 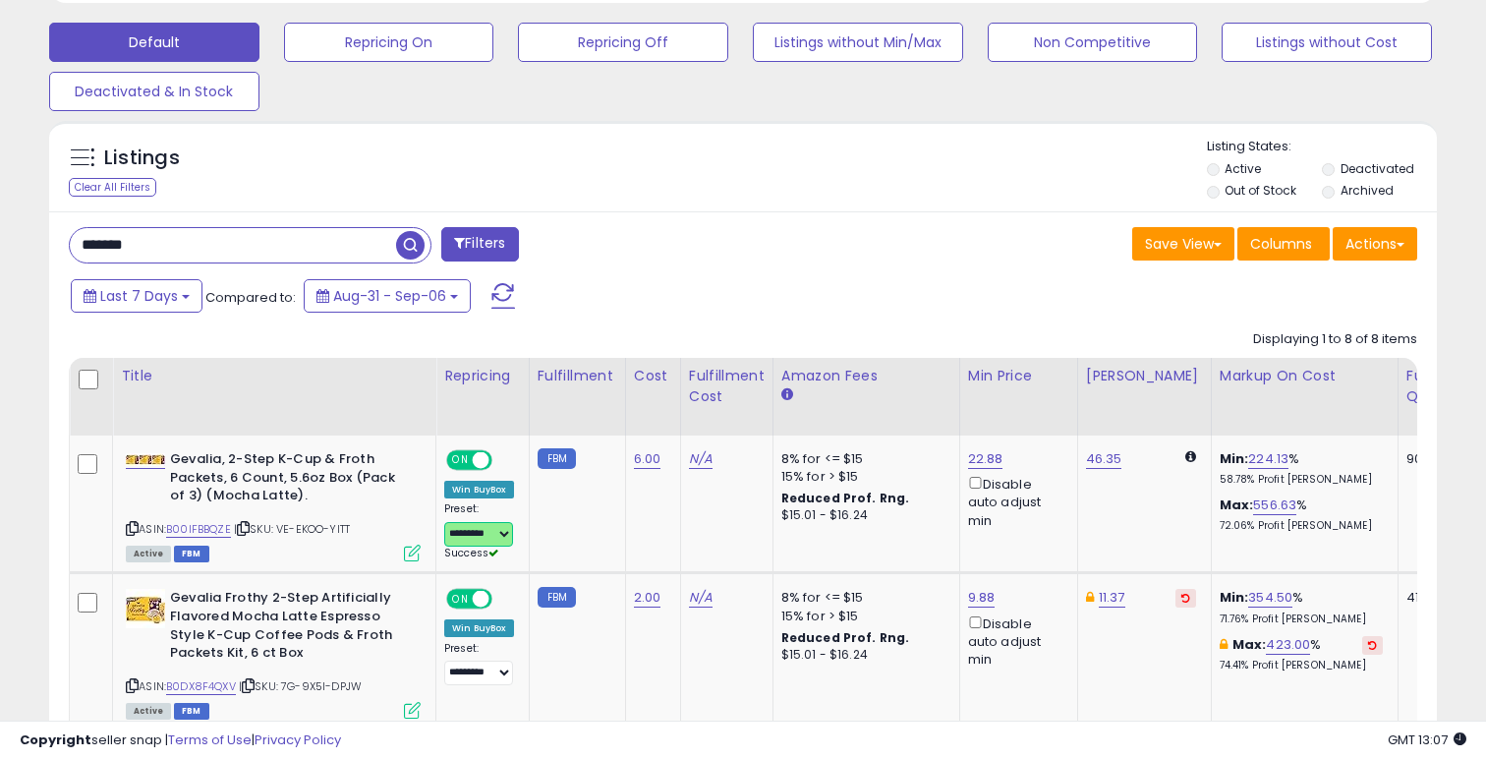 I want to click on button: Filters, so click(x=480, y=244).